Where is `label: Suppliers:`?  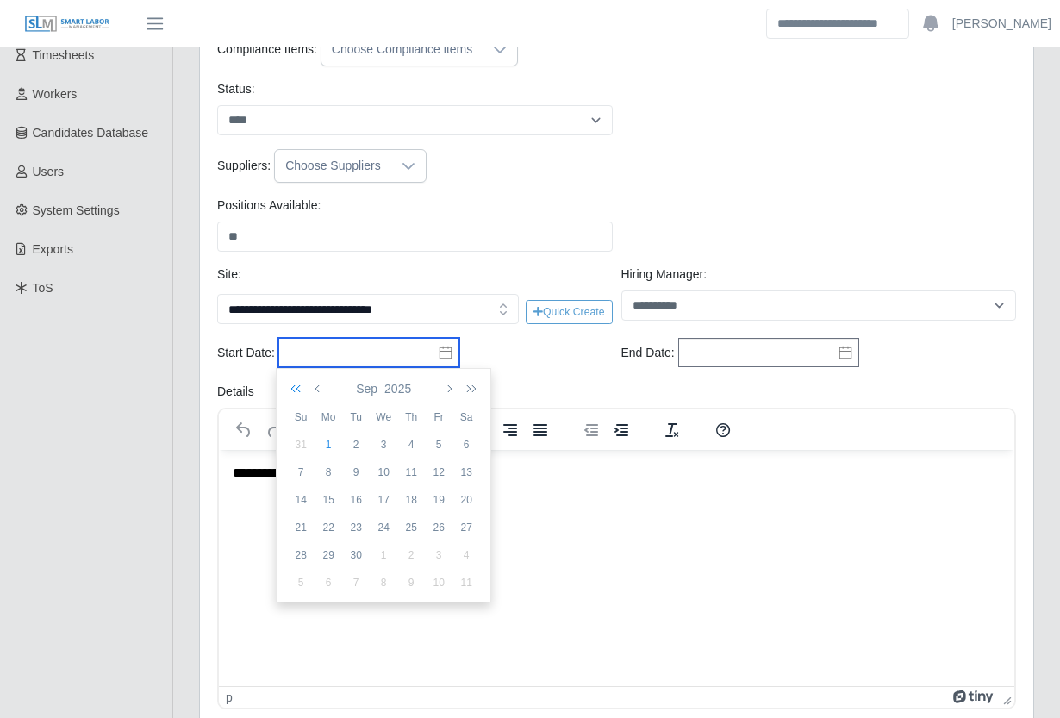 label: Suppliers: is located at coordinates (244, 165).